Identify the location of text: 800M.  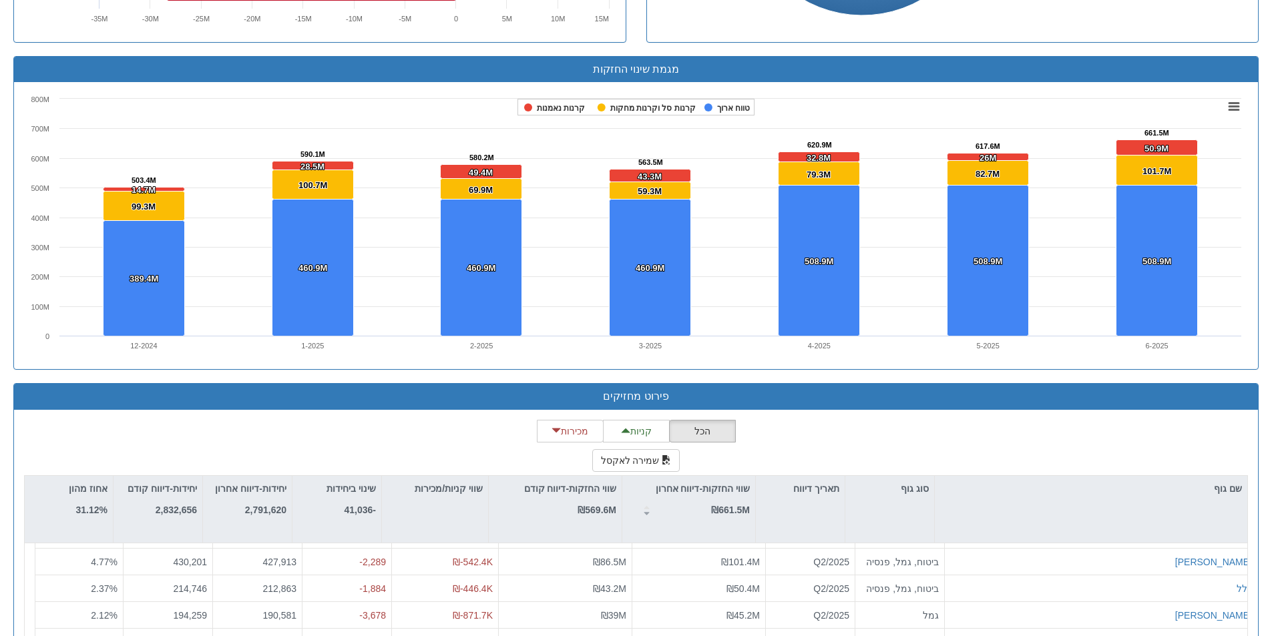
(40, 99).